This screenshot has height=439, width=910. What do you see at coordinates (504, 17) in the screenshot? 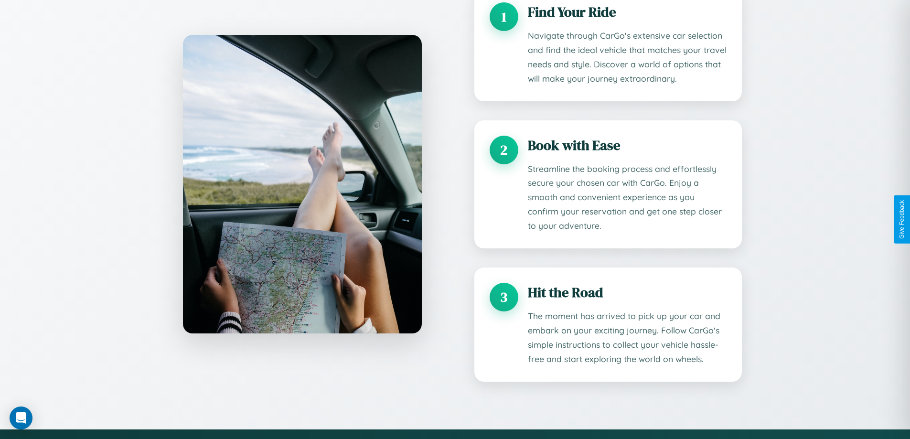
I see `div: 1` at bounding box center [504, 17].